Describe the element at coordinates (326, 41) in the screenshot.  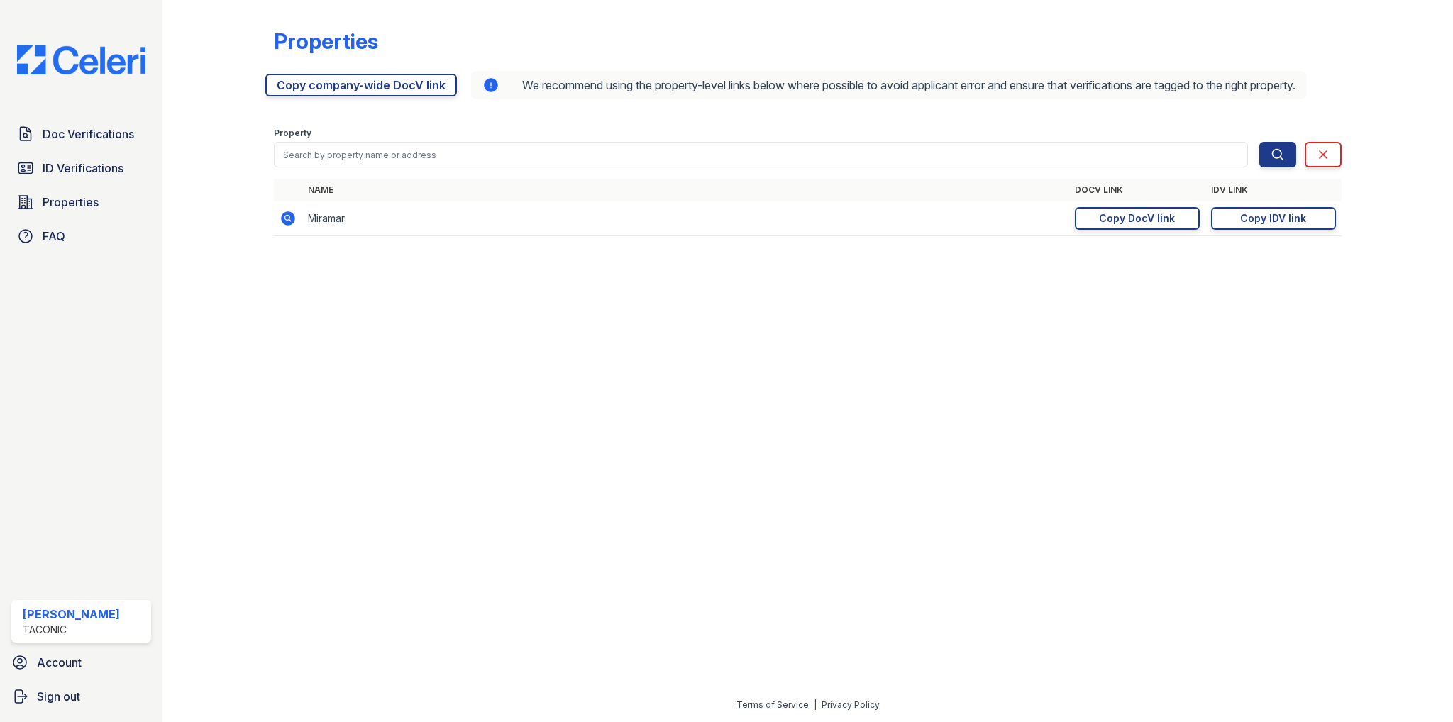
I see `div: Properties` at that location.